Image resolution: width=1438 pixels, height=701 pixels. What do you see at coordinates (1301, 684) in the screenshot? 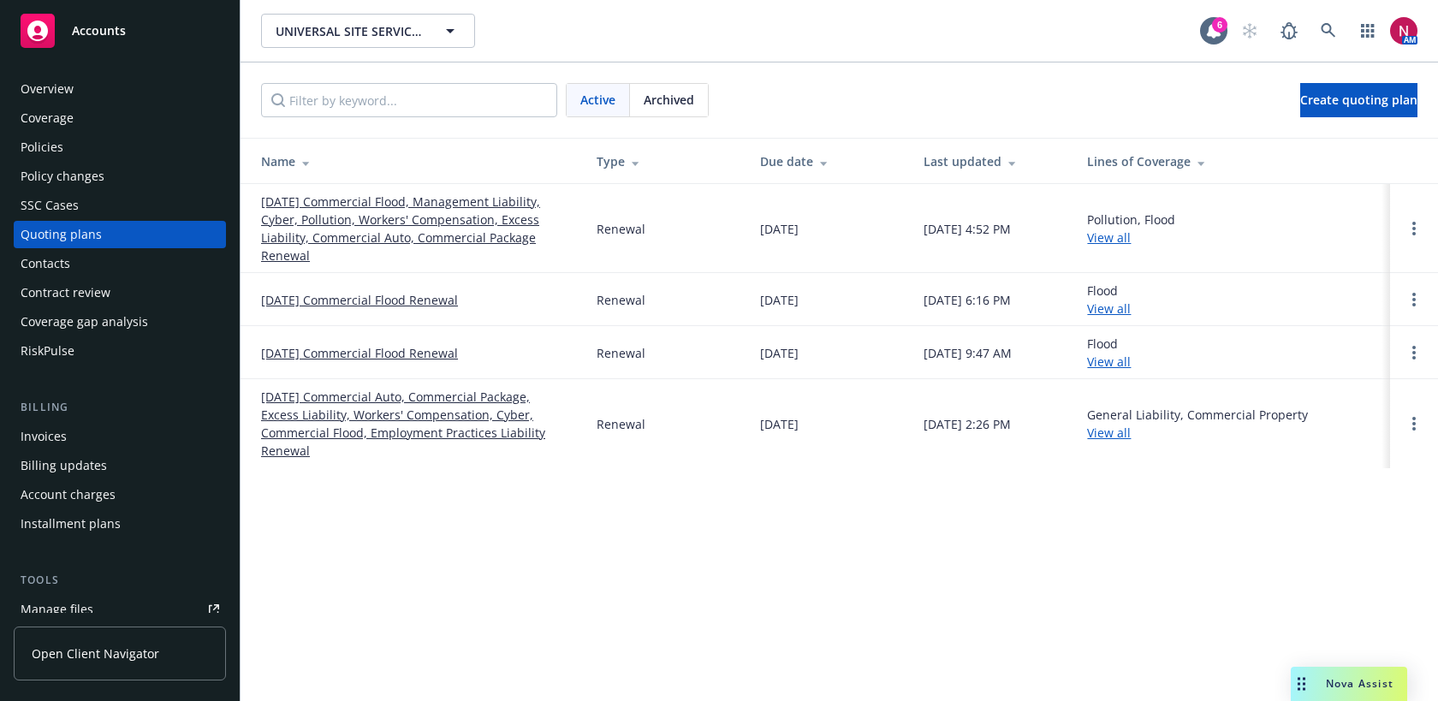
I see `div: Drag to move` at bounding box center [1301, 684].